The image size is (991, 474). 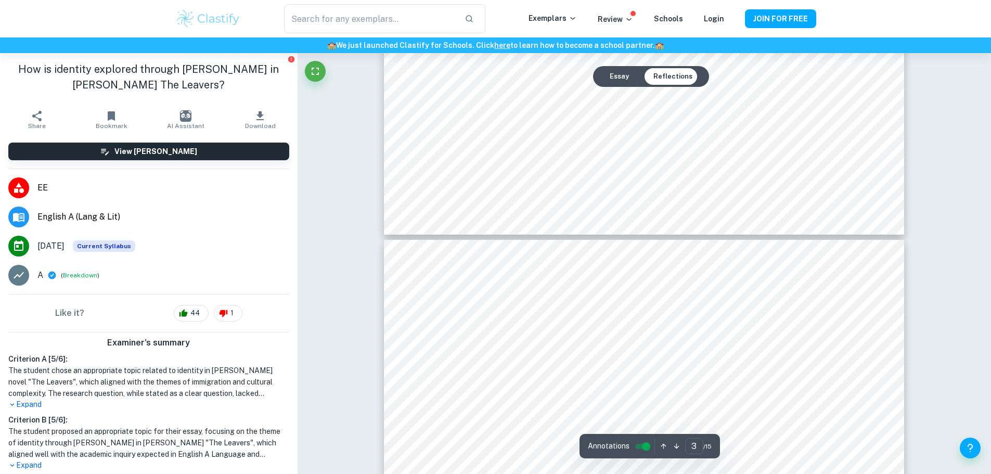 I want to click on span: Bookmark, so click(x=111, y=126).